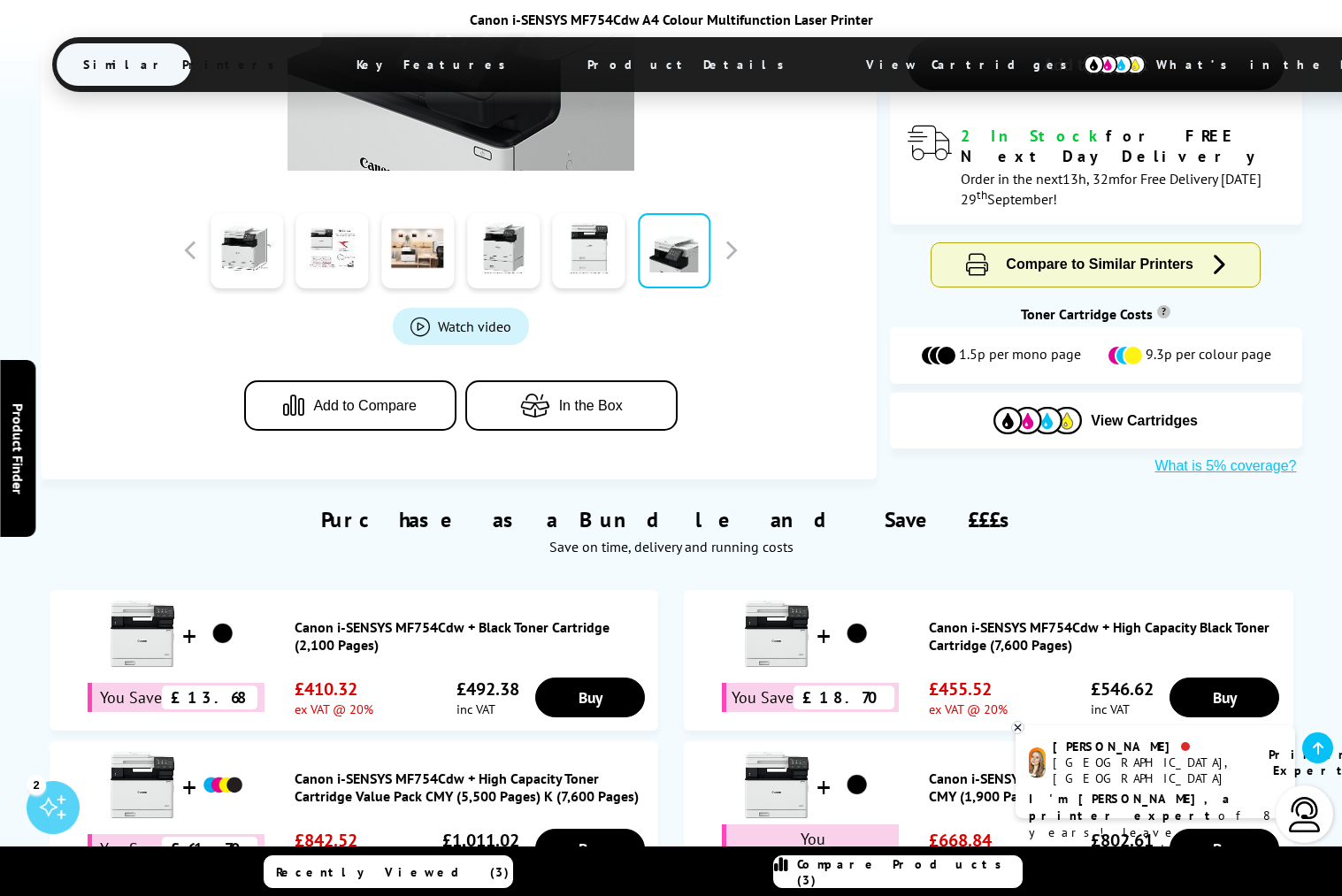 This screenshot has width=1342, height=896. I want to click on div: Toner Cartridge Costs, so click(1096, 314).